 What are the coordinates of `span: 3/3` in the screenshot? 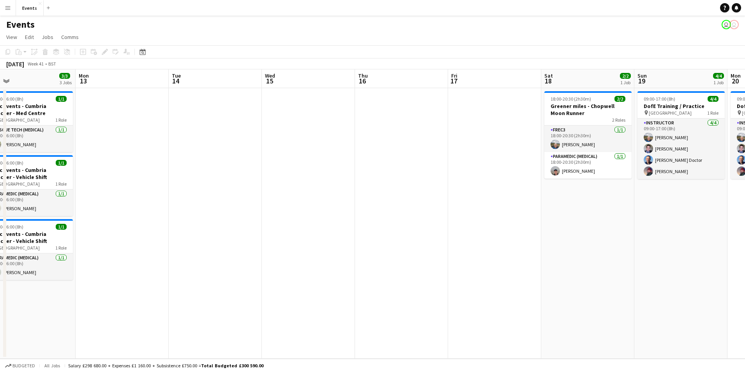 It's located at (65, 76).